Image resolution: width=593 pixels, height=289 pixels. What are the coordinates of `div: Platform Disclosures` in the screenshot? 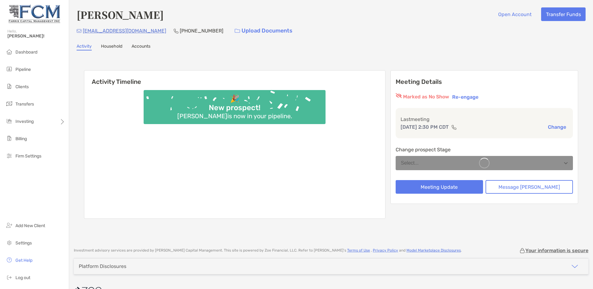 It's located at (103, 266).